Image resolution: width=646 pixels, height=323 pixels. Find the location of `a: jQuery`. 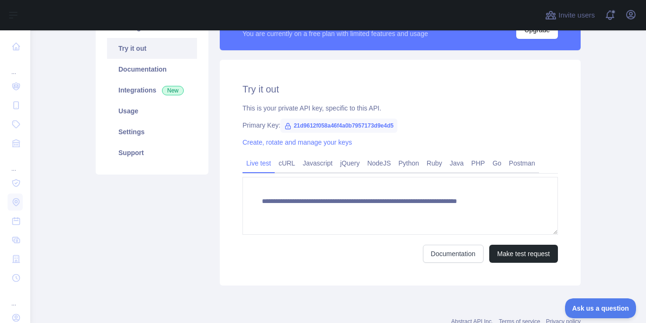

a: jQuery is located at coordinates (350, 163).